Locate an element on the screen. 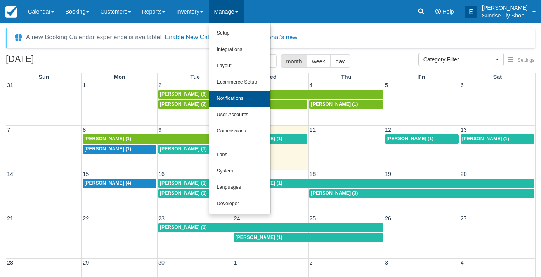  span: 12 is located at coordinates (388, 130).